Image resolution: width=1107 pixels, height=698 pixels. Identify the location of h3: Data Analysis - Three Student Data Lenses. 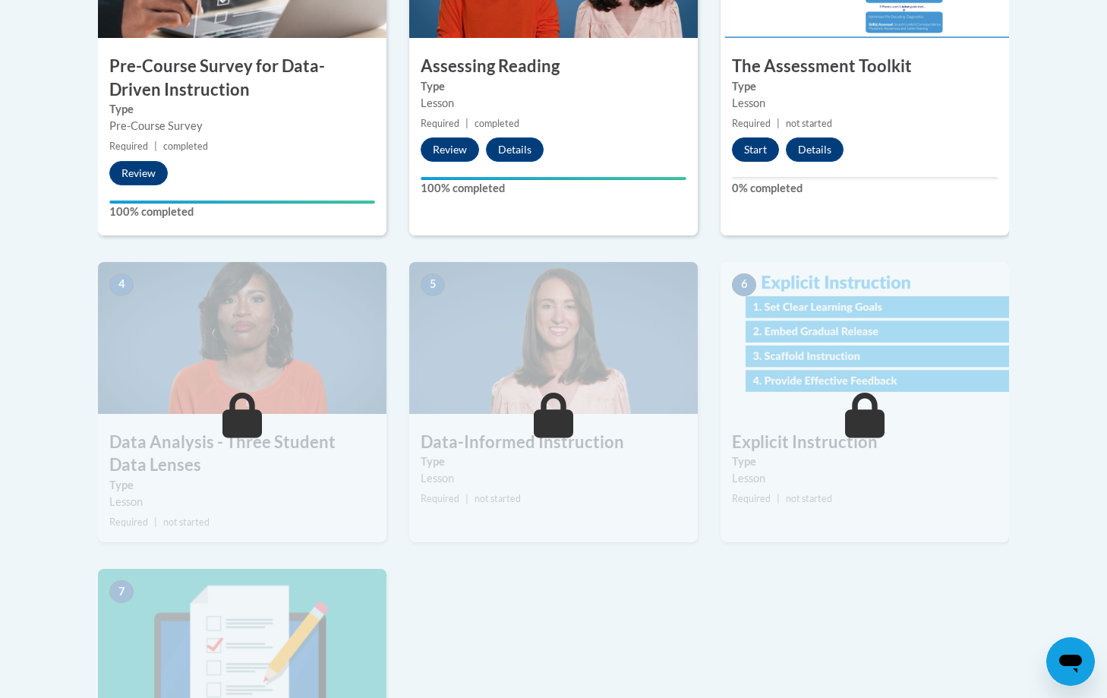
(242, 454).